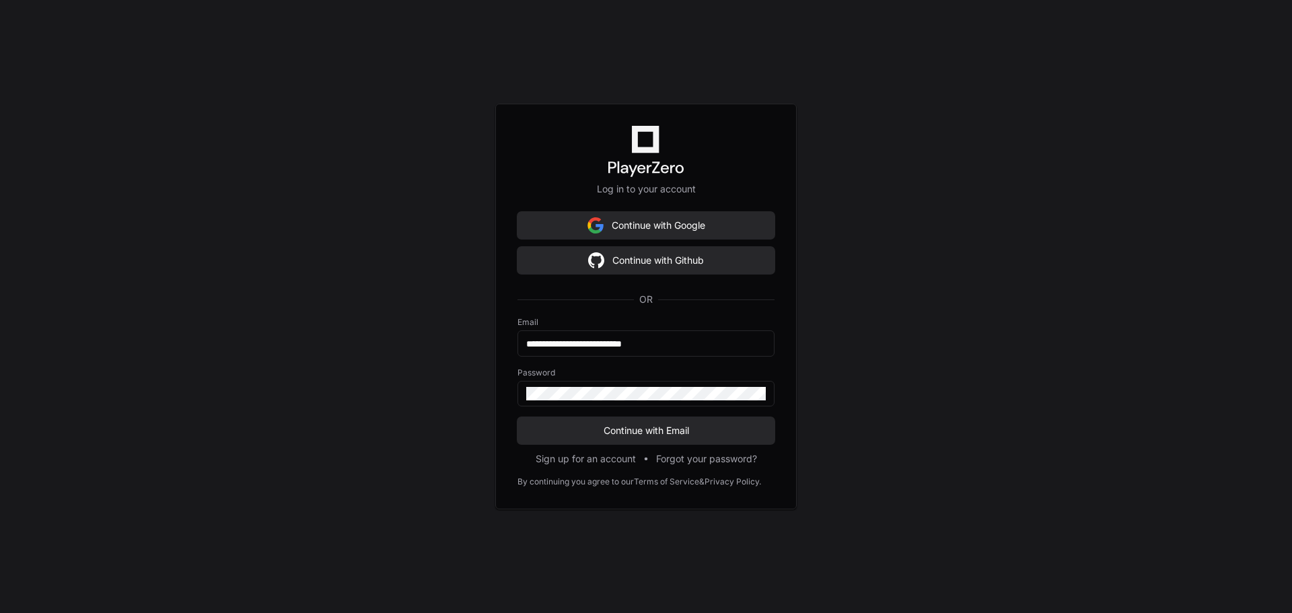 This screenshot has width=1292, height=613. Describe the element at coordinates (646, 189) in the screenshot. I see `p: Log in to your account` at that location.